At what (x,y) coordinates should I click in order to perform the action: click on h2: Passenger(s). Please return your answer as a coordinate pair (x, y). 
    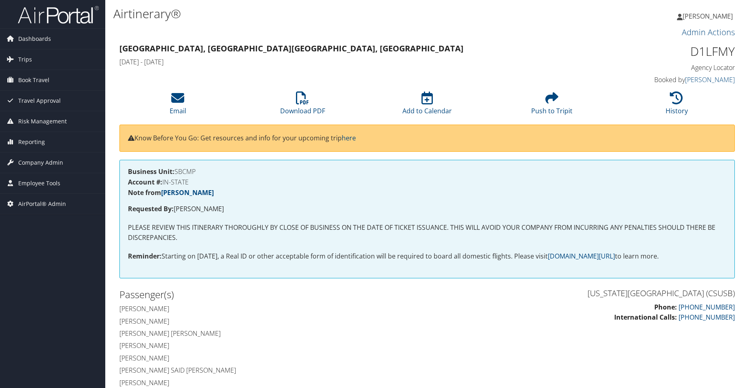
    Looking at the image, I should click on (270, 295).